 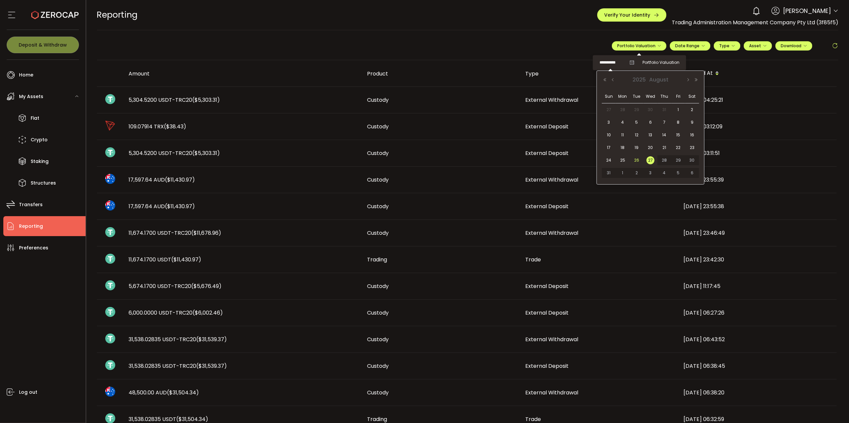 What do you see at coordinates (110, 126) in the screenshot?
I see `img: trx_portfolio.png` at bounding box center [110, 126].